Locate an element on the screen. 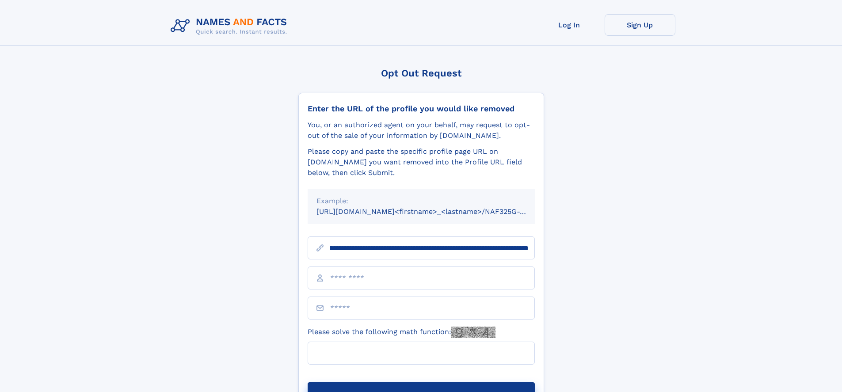 Image resolution: width=842 pixels, height=392 pixels. div: You, or an authorized agent on your behalf, may request to opt-out of the sale of your informatio... is located at coordinates (421, 130).